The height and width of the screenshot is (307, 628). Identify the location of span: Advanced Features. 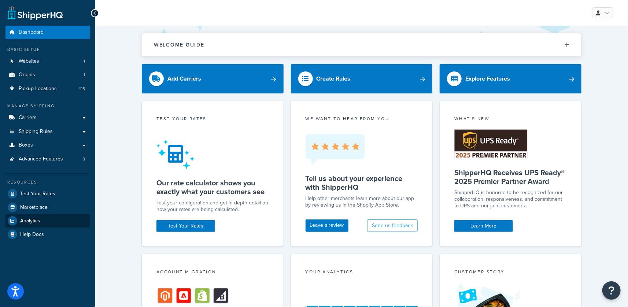
(41, 159).